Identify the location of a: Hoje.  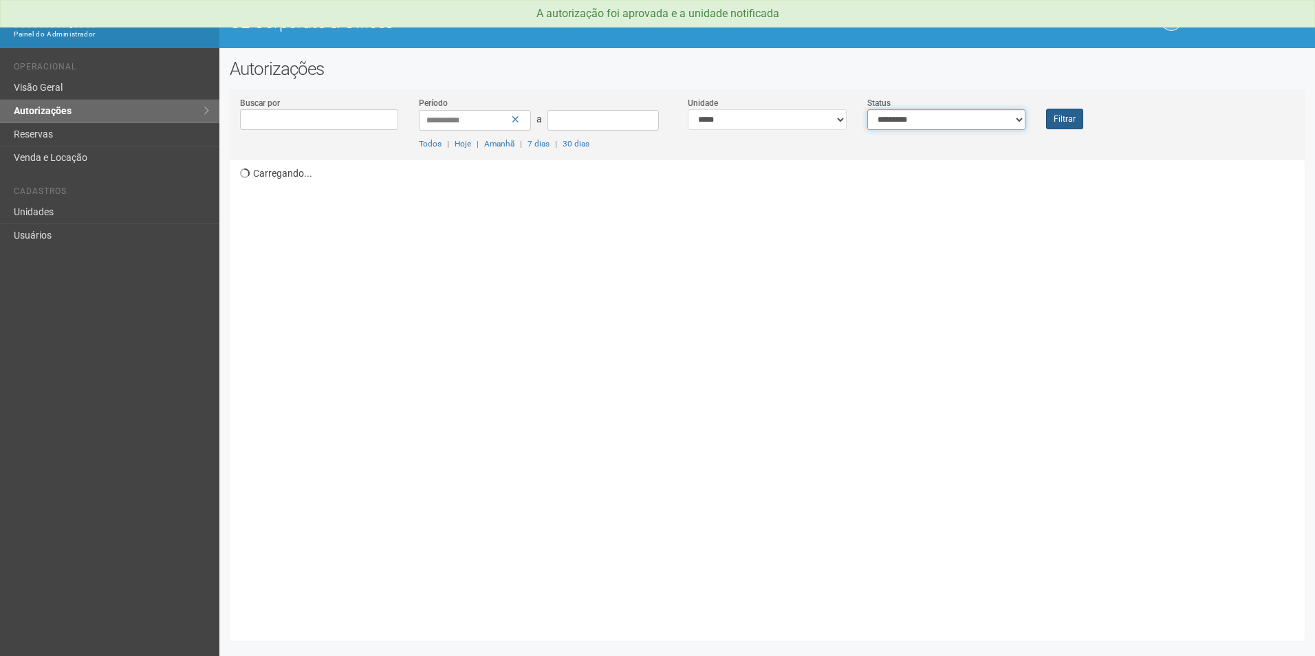
(463, 144).